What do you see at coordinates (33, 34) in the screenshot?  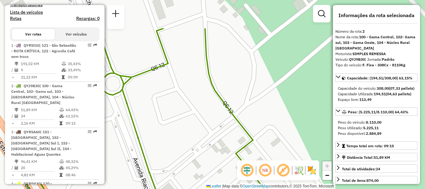 I see `button: Ver rotas` at bounding box center [33, 34].